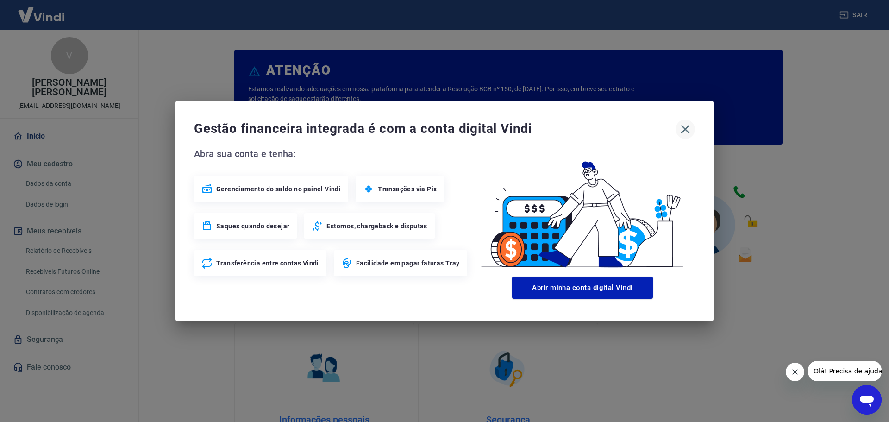  Describe the element at coordinates (278, 189) in the screenshot. I see `span: Gerenciamento do saldo no painel Vindi` at that location.